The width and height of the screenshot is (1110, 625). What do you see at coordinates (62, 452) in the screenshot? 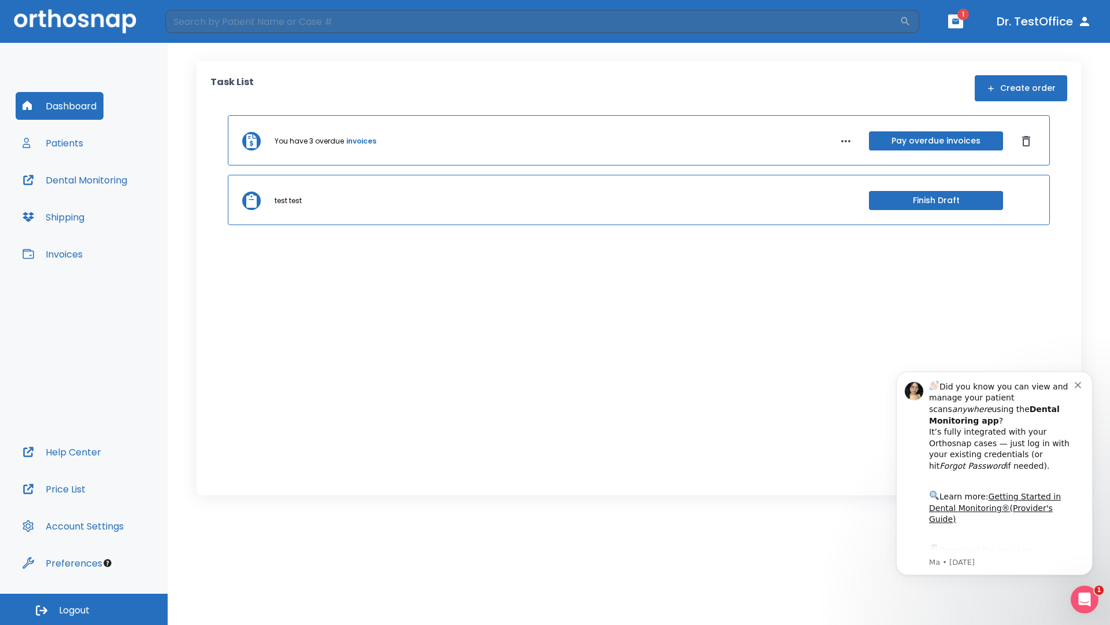
I see `button: Help Center` at bounding box center [62, 452].